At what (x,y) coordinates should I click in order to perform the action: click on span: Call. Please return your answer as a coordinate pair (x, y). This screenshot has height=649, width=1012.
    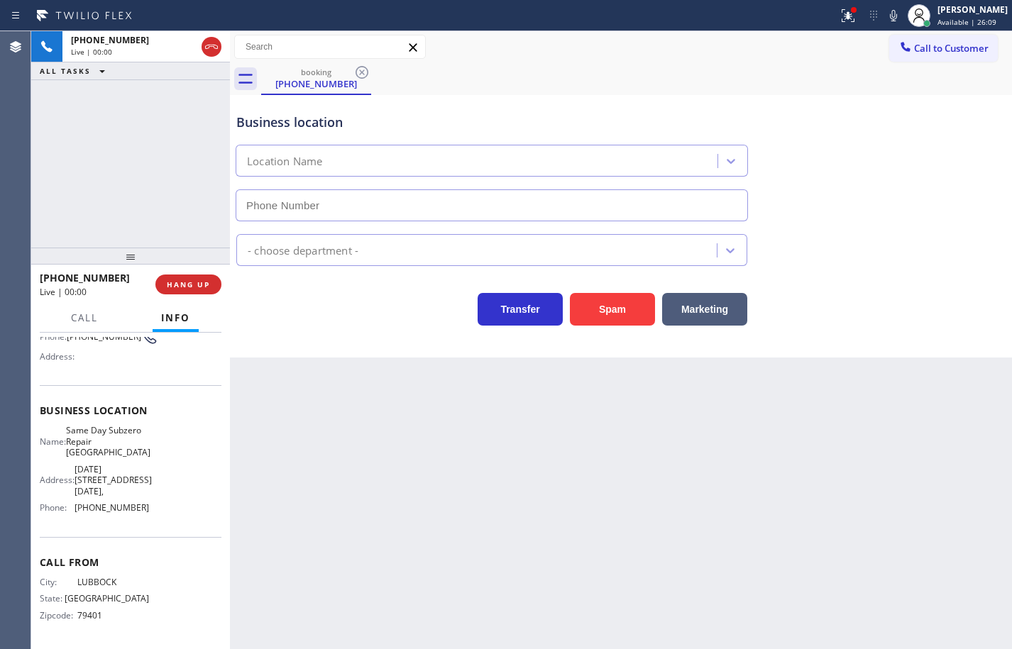
    Looking at the image, I should click on (84, 318).